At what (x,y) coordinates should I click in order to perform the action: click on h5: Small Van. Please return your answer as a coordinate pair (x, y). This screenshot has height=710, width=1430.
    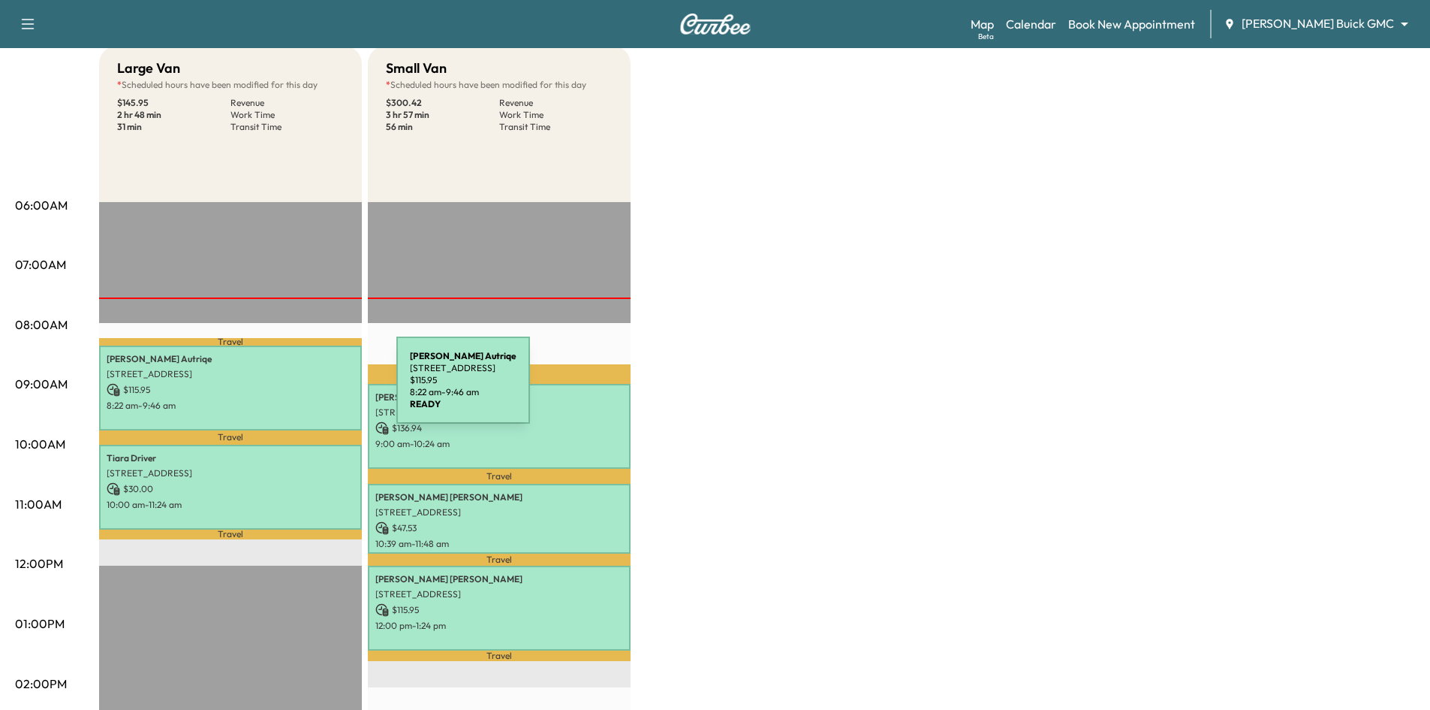
    Looking at the image, I should click on (416, 68).